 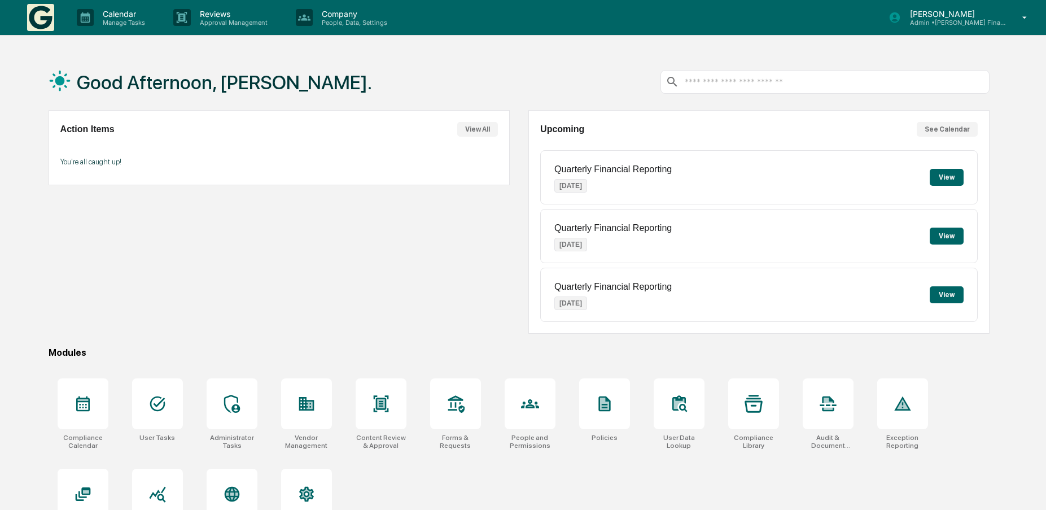 I want to click on div: Content Review & Approval, so click(x=381, y=441).